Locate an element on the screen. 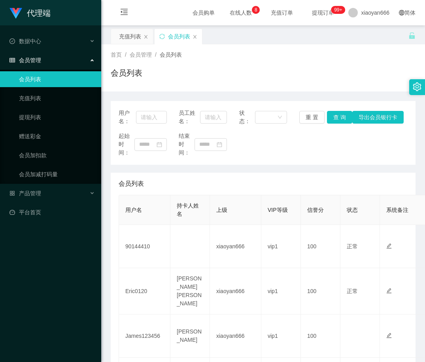 The width and height of the screenshot is (425, 362). span: 产品管理 is located at coordinates (25, 193).